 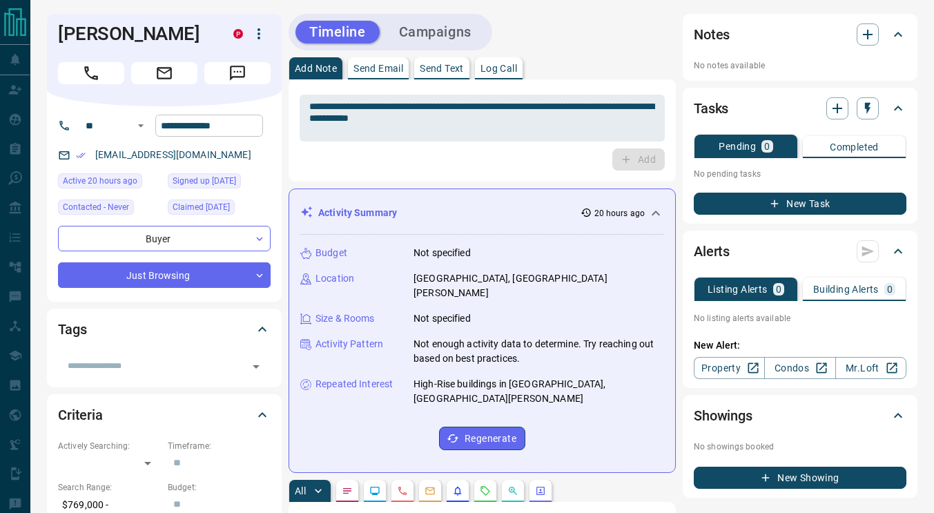 I want to click on p: Location, so click(x=335, y=278).